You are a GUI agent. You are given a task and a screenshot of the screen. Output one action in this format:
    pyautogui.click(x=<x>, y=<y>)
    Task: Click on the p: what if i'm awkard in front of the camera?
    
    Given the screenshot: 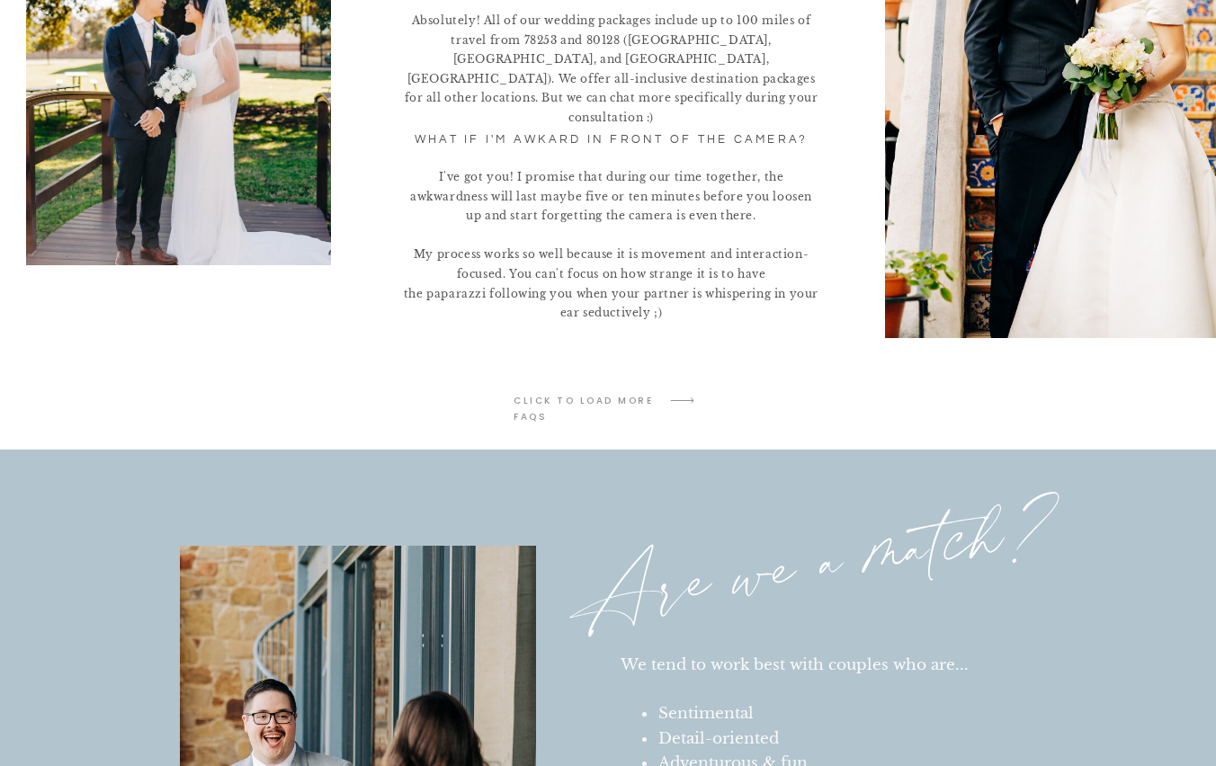 What is the action you would take?
    pyautogui.click(x=611, y=140)
    